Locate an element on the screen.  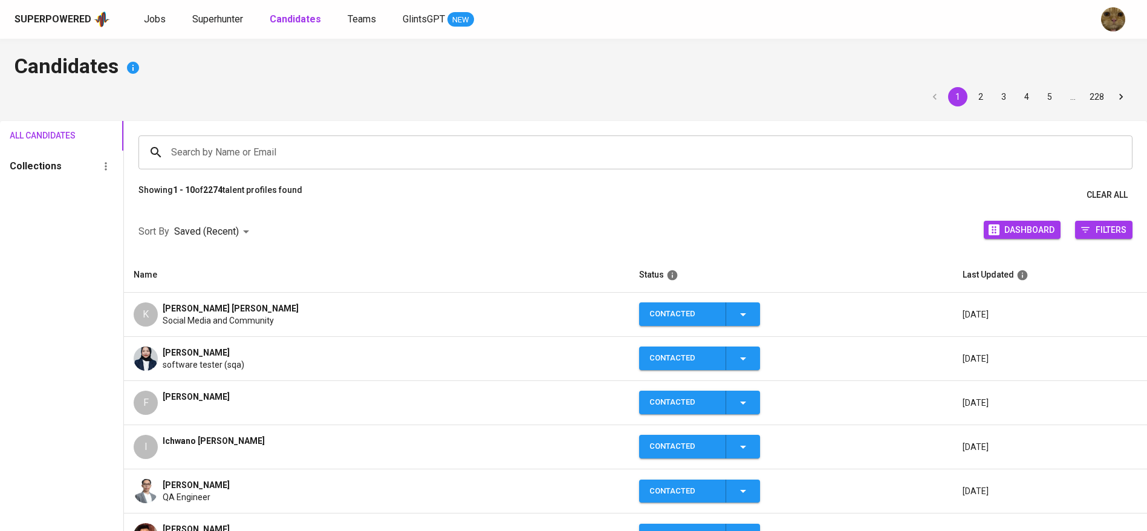
span: All Candidates is located at coordinates (35, 135).